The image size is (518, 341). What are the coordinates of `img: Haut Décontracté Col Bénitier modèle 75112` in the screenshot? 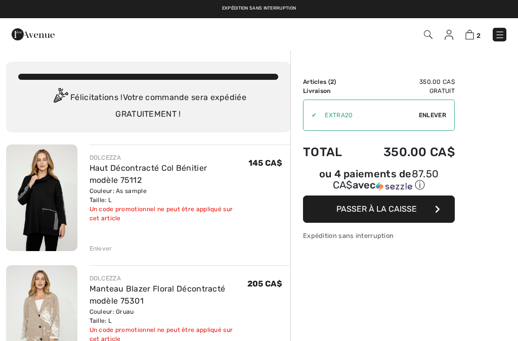 It's located at (41, 198).